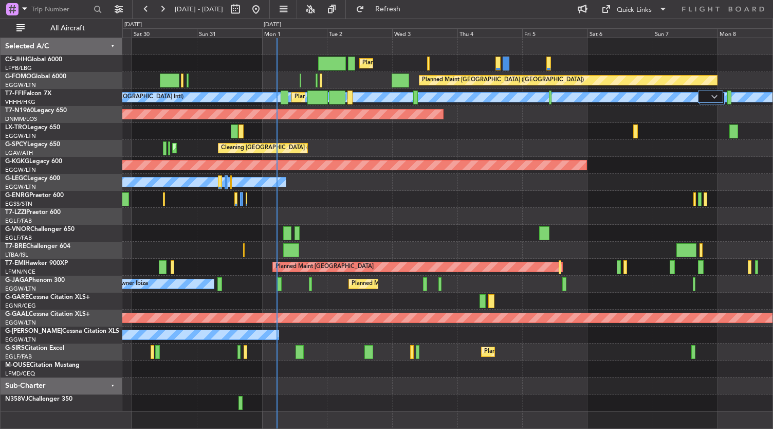  I want to click on div: Thu 4, so click(490, 33).